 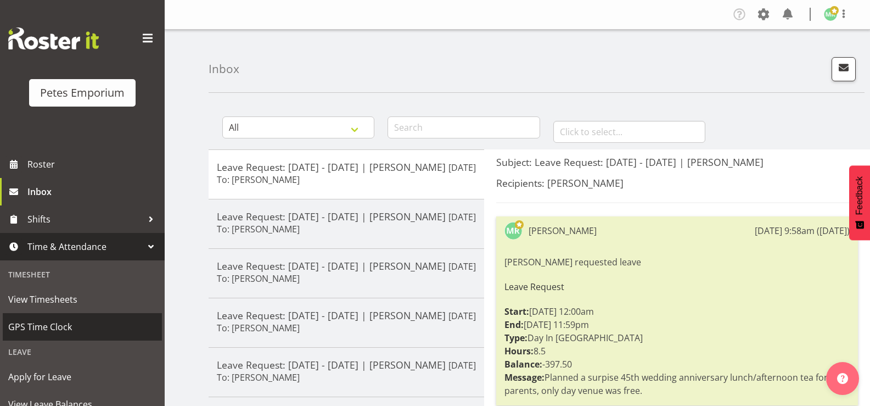 I want to click on strong: End:, so click(x=514, y=325).